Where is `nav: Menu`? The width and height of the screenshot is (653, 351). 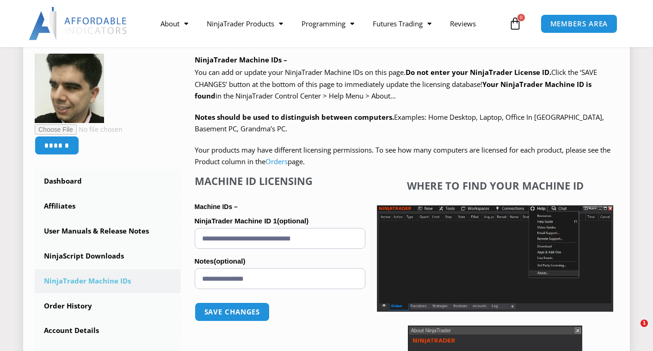
nav: Menu is located at coordinates (329, 24).